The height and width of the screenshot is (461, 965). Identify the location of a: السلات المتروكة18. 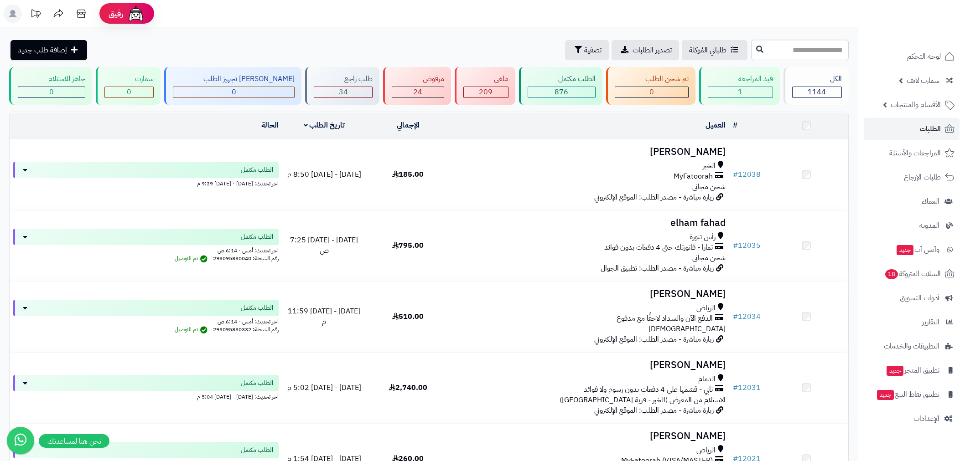
(911, 274).